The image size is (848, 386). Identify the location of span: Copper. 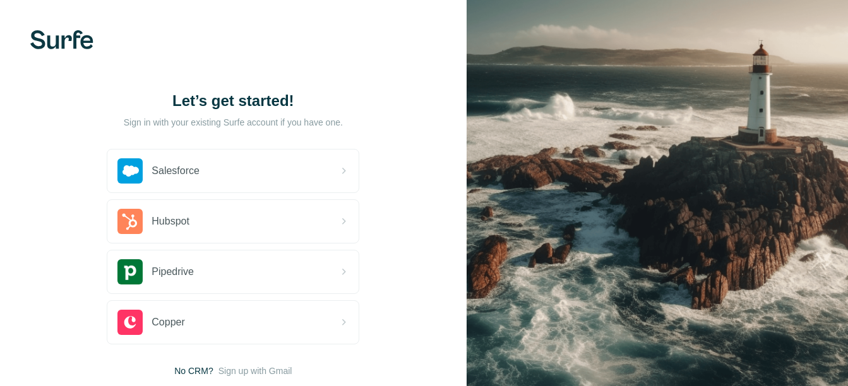
(168, 323).